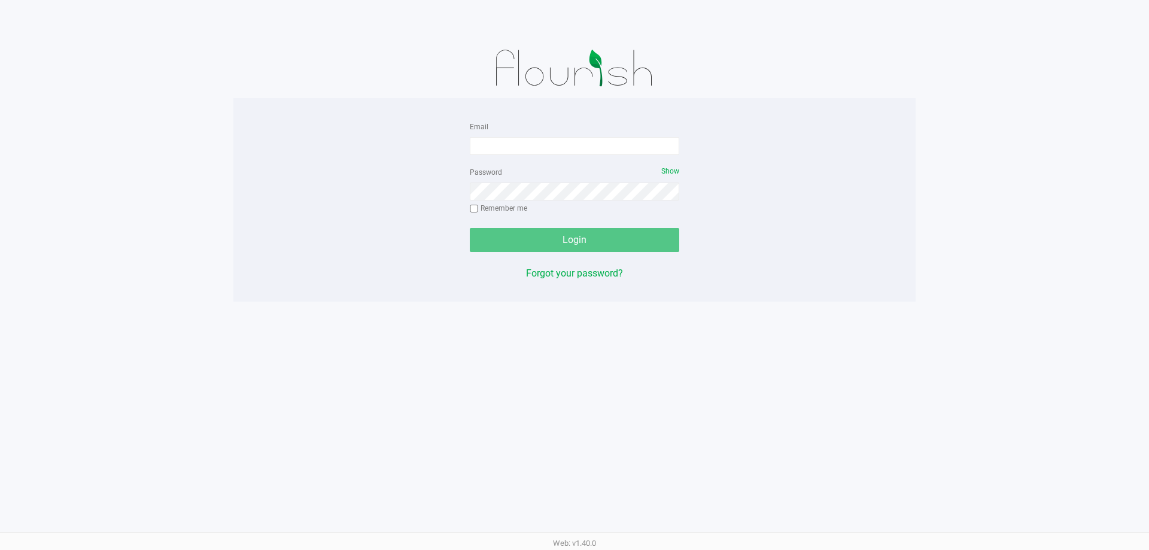 The height and width of the screenshot is (550, 1149). Describe the element at coordinates (670, 171) in the screenshot. I see `span: Show` at that location.